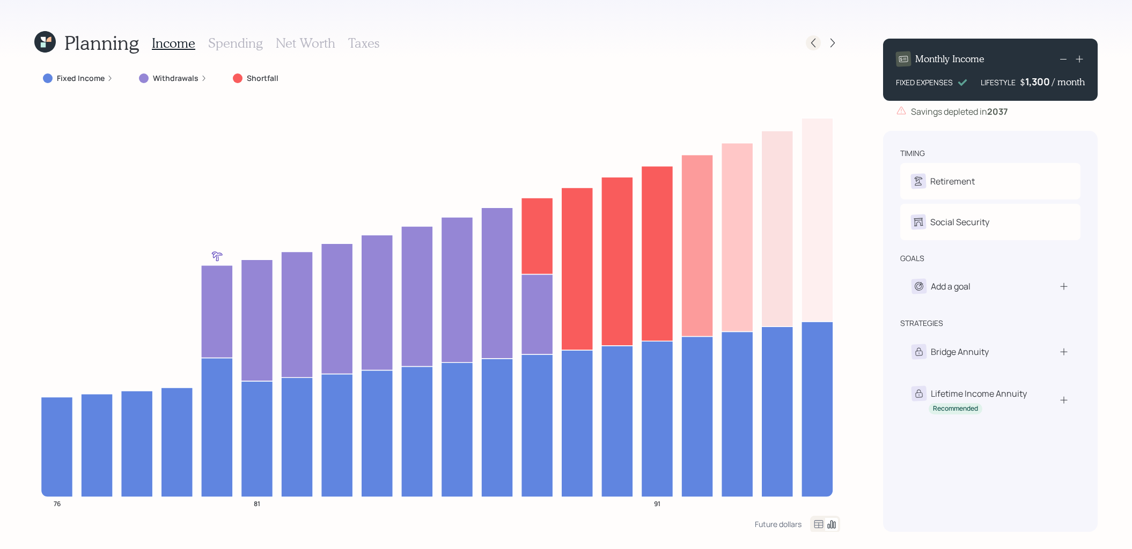 The height and width of the screenshot is (549, 1132). What do you see at coordinates (951, 287) in the screenshot?
I see `div: Add a goal` at bounding box center [951, 287].